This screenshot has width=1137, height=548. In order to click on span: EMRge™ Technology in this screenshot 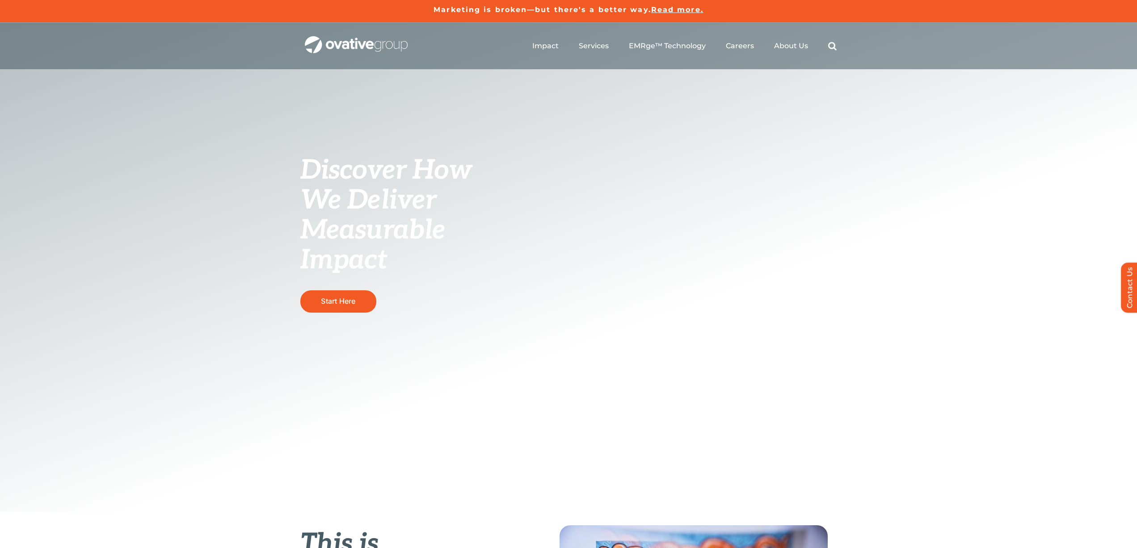, I will do `click(667, 46)`.